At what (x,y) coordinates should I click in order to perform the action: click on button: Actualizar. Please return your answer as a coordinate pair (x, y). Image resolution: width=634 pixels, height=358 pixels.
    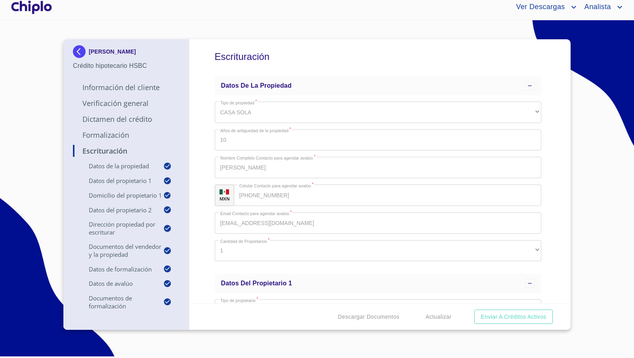
    Looking at the image, I should click on (439, 316).